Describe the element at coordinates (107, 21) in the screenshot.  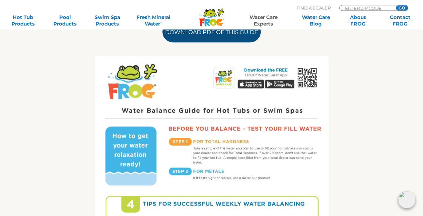
I see `a: Swim SpaProducts` at that location.